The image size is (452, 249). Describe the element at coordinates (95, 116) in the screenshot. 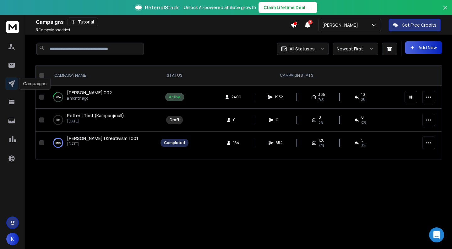

I see `a: Petter | Test (Kampanjmall)` at that location.